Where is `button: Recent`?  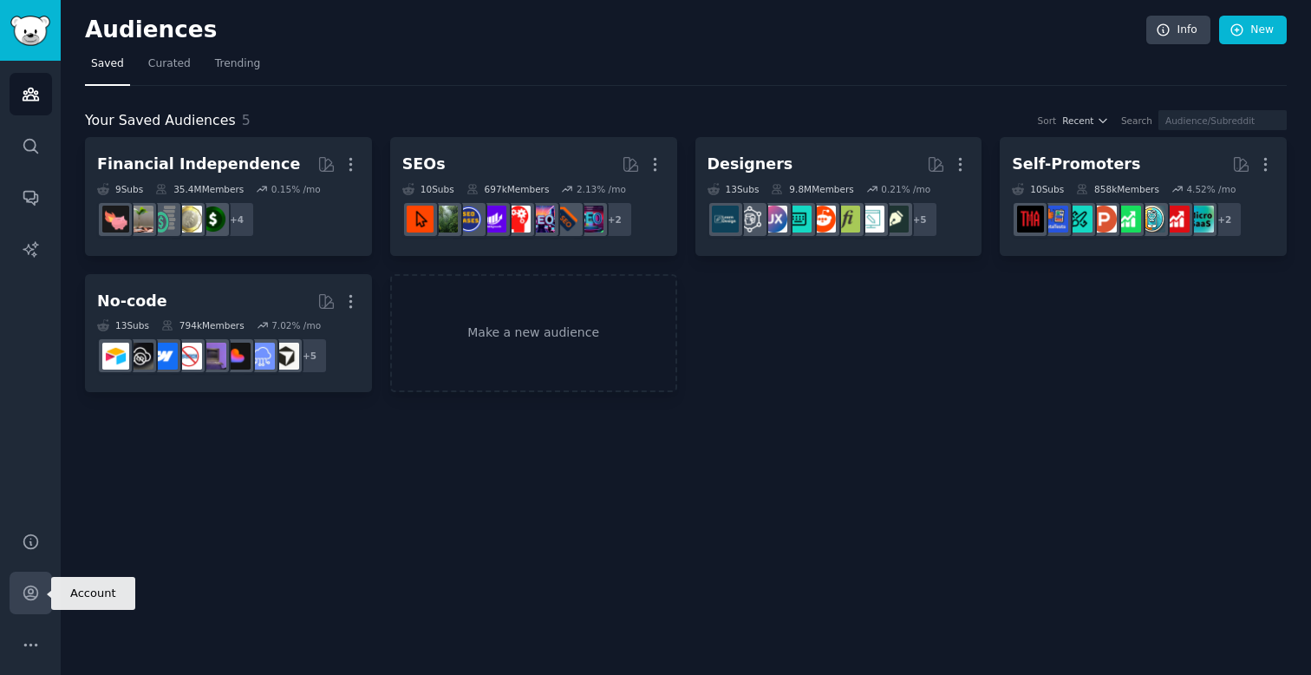 button: Recent is located at coordinates (1086, 121).